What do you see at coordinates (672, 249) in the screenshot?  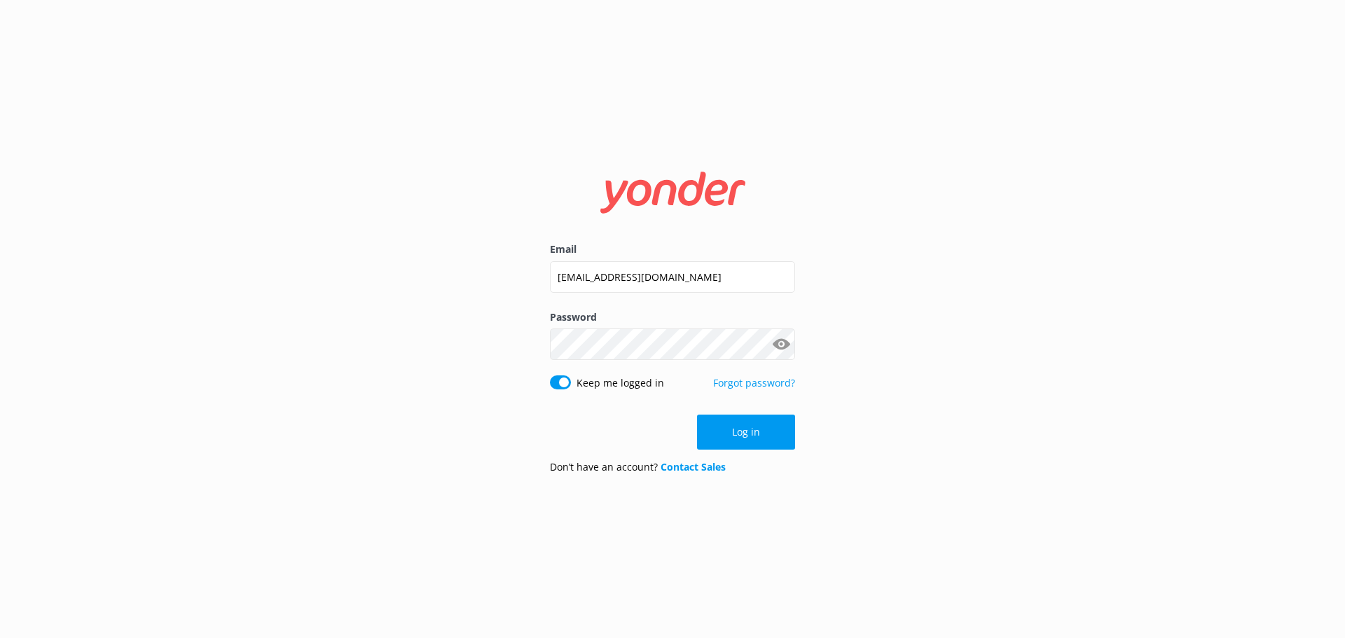 I see `label: Email` at bounding box center [672, 249].